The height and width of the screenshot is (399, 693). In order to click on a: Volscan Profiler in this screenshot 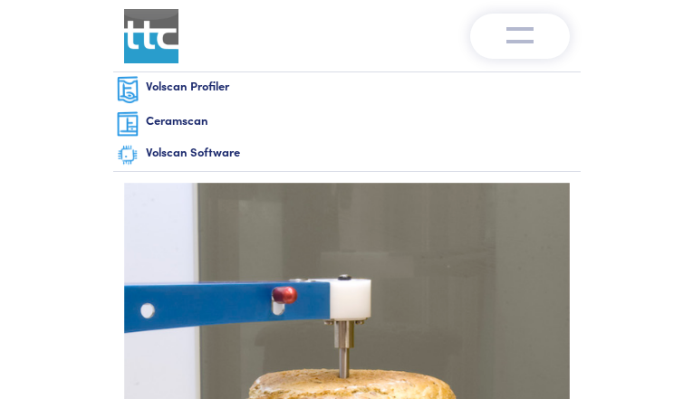, I will do `click(347, 90)`.